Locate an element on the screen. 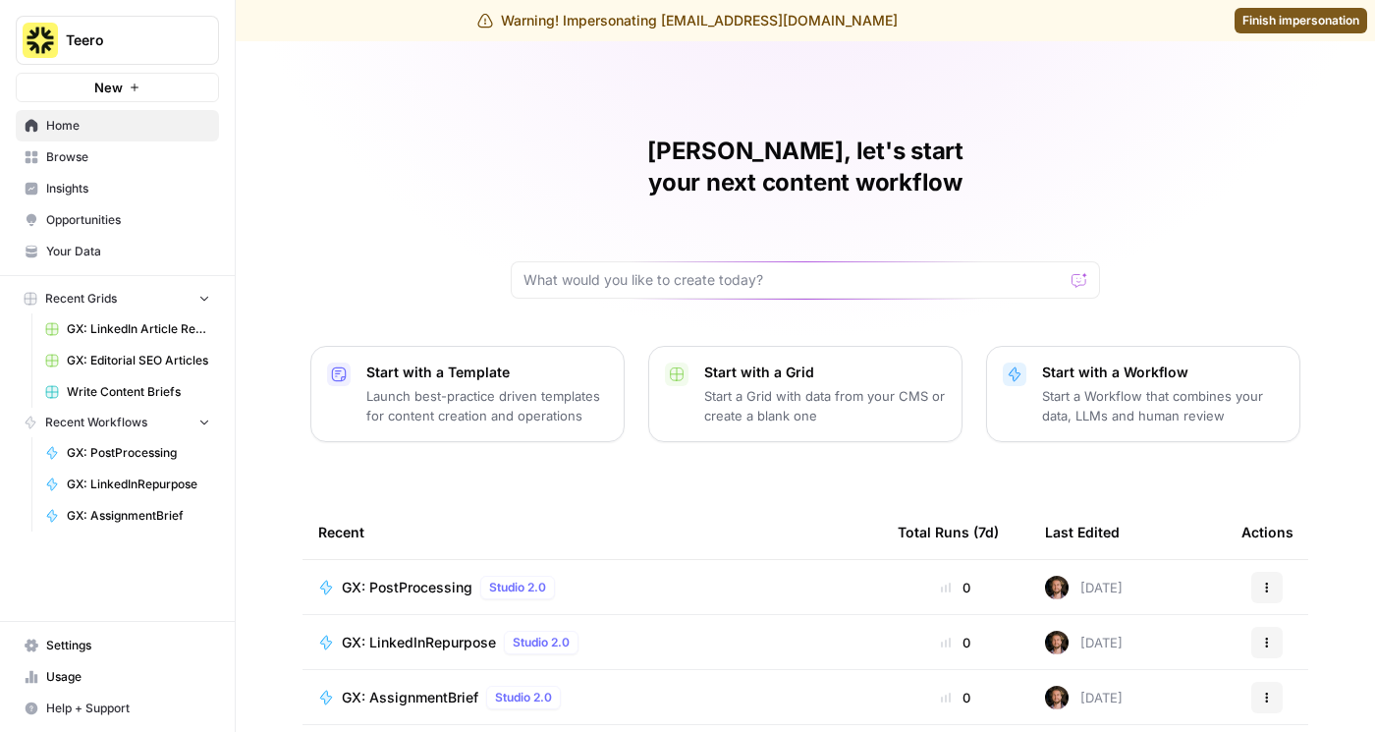 This screenshot has height=732, width=1375. a: GX: LinkedInRepurpose is located at coordinates (128, 484).